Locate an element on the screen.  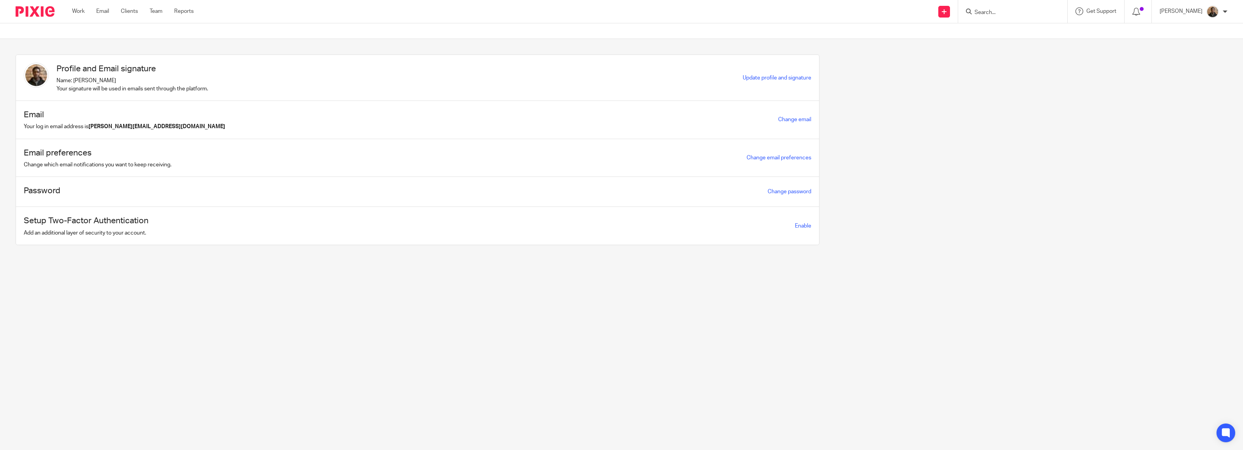
a: Email is located at coordinates (103, 11).